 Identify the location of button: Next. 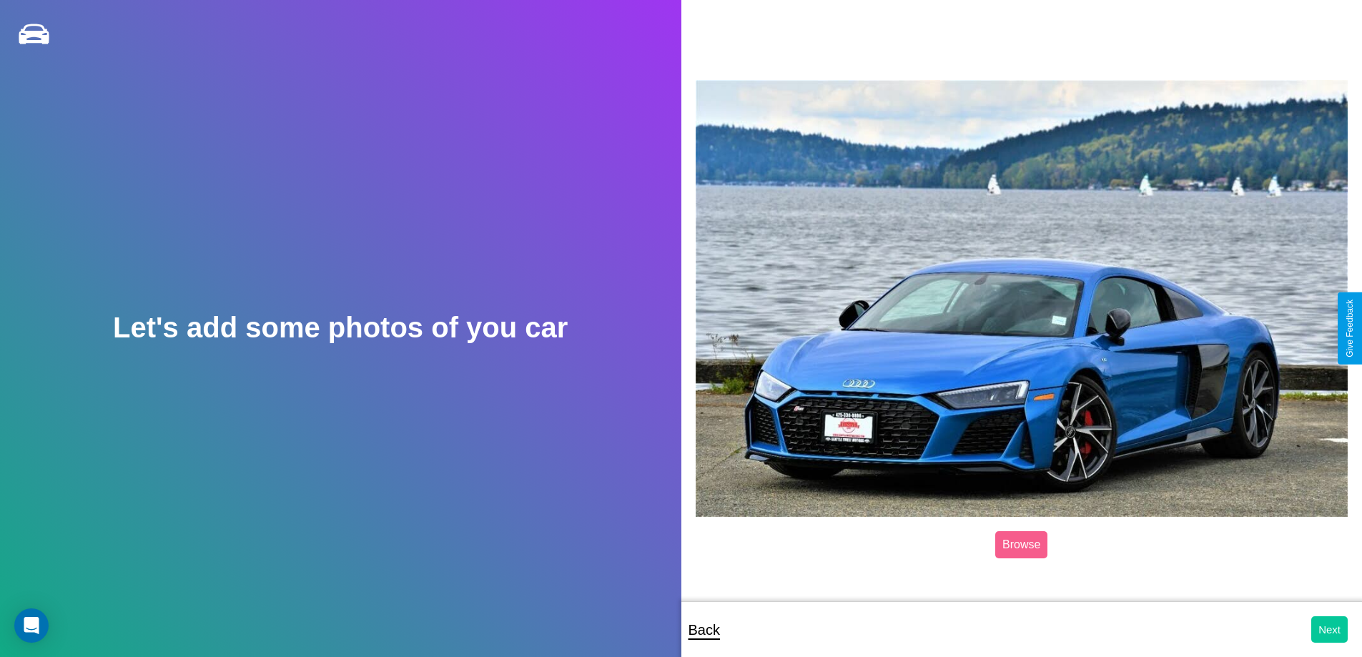
(1330, 629).